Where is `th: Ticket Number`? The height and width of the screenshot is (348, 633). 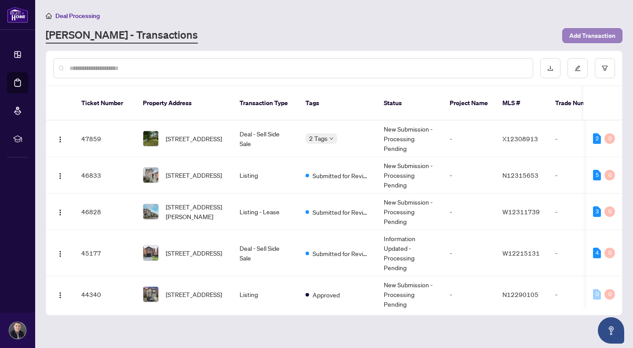
th: Ticket Number is located at coordinates (105, 103).